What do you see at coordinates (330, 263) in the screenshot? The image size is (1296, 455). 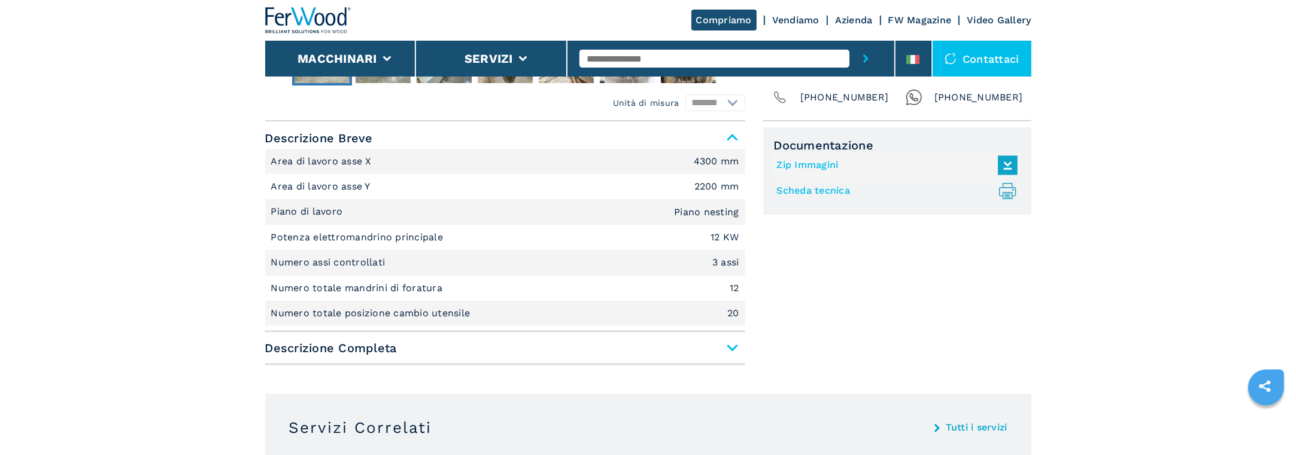 I see `p: Numero assi controllati` at bounding box center [330, 263].